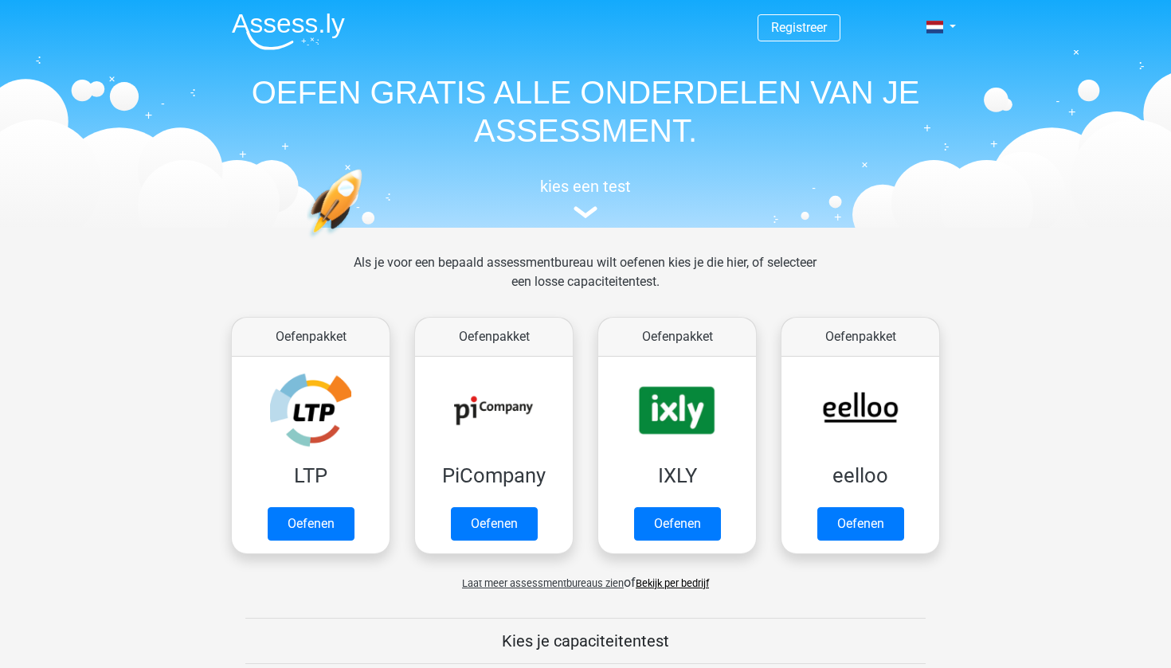  I want to click on a: kies een test, so click(585, 198).